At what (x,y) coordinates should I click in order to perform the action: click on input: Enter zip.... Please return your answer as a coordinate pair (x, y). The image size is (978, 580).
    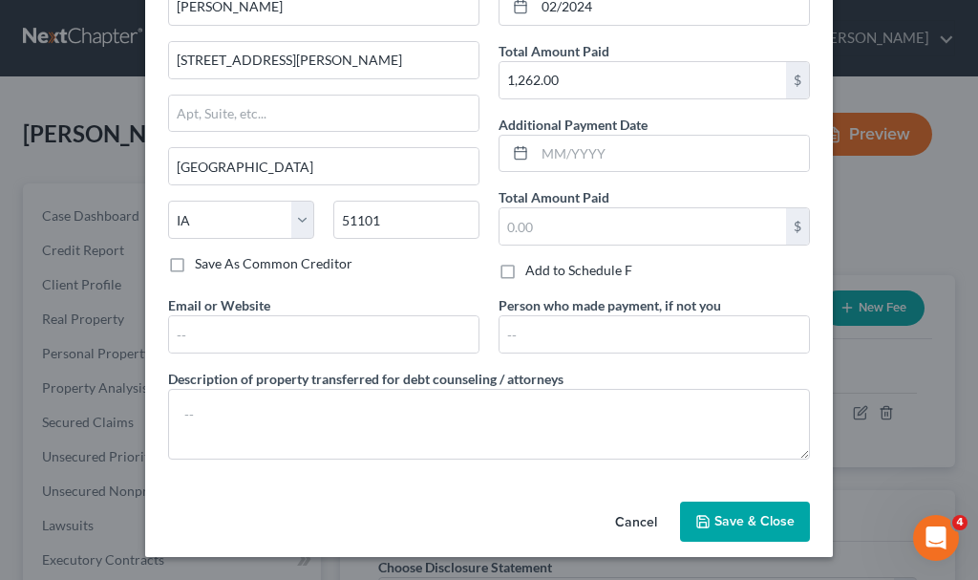
    Looking at the image, I should click on (406, 220).